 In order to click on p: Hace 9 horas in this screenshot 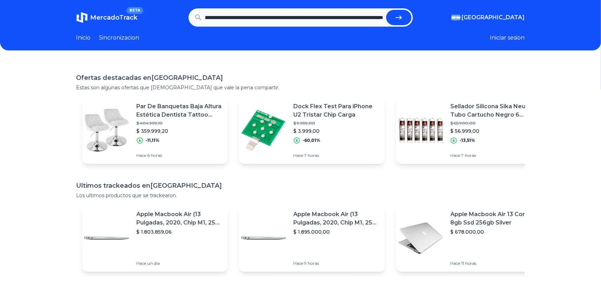, I will do `click(336, 263)`.